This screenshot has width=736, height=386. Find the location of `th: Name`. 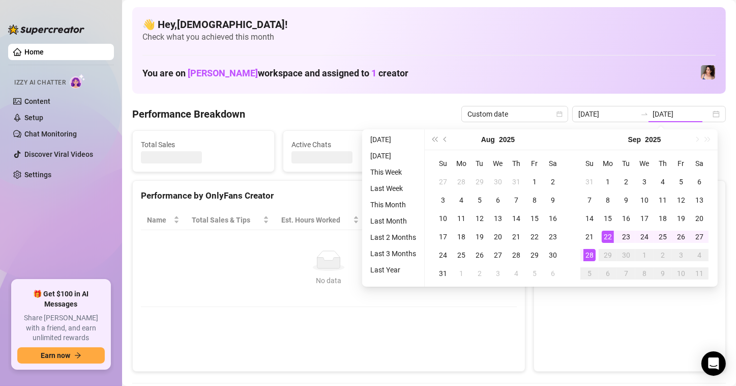

th: Name is located at coordinates (163, 220).